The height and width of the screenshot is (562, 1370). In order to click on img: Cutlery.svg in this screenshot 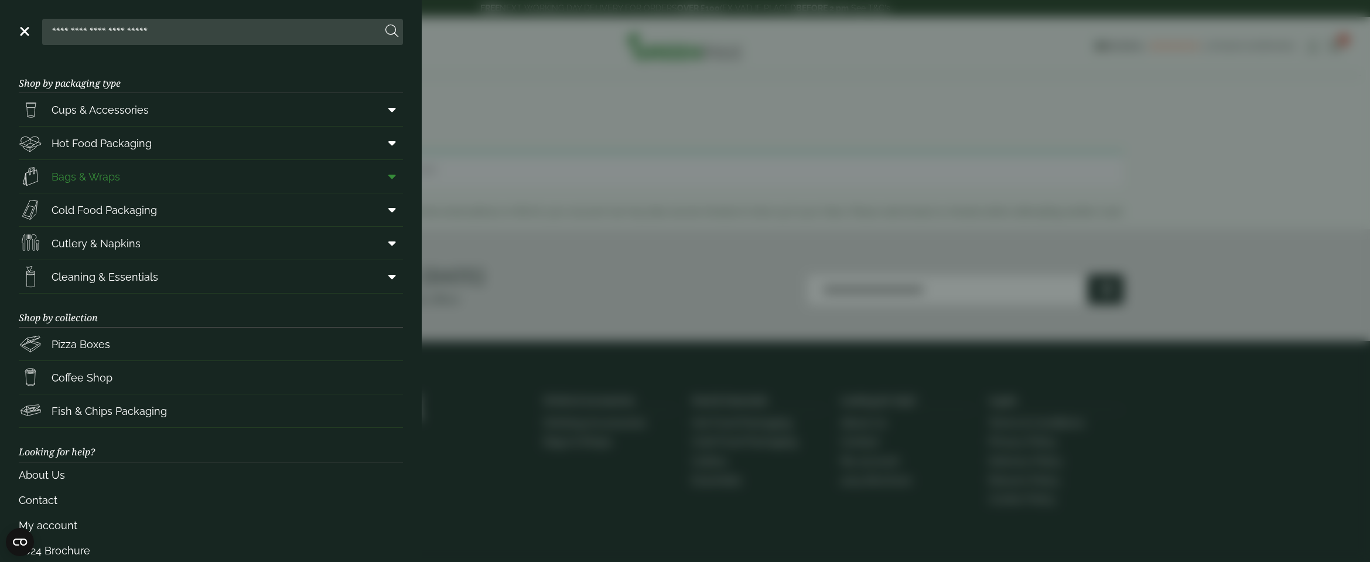, I will do `click(30, 243)`.